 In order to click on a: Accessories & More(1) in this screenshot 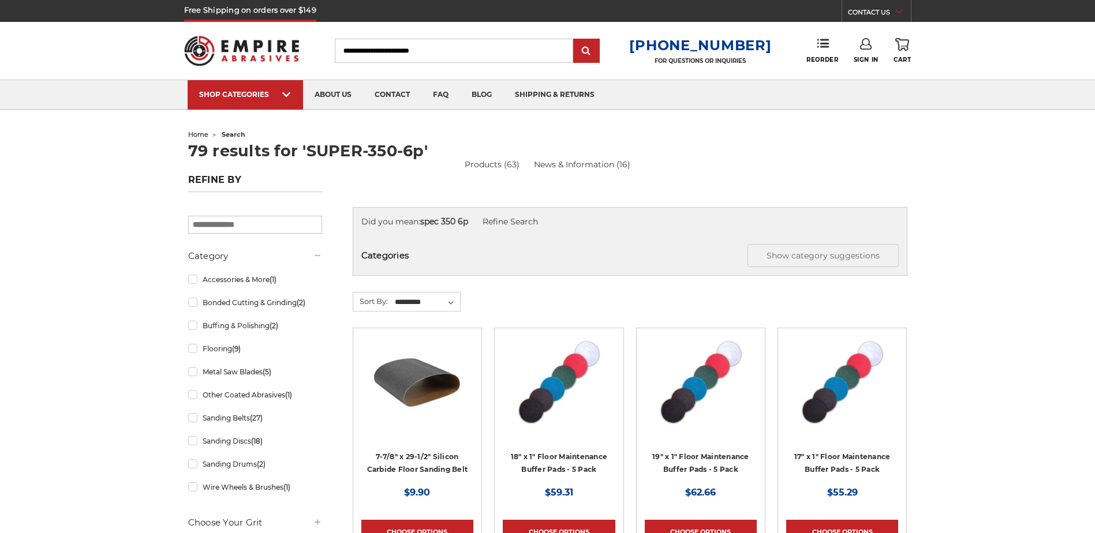, I will do `click(255, 279)`.